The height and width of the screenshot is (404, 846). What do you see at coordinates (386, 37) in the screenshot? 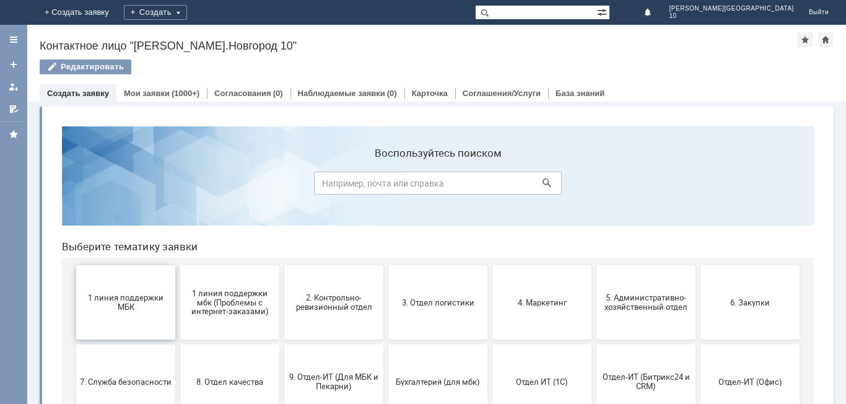
I see `label: Воспользуйтесь поиском` at bounding box center [386, 37].